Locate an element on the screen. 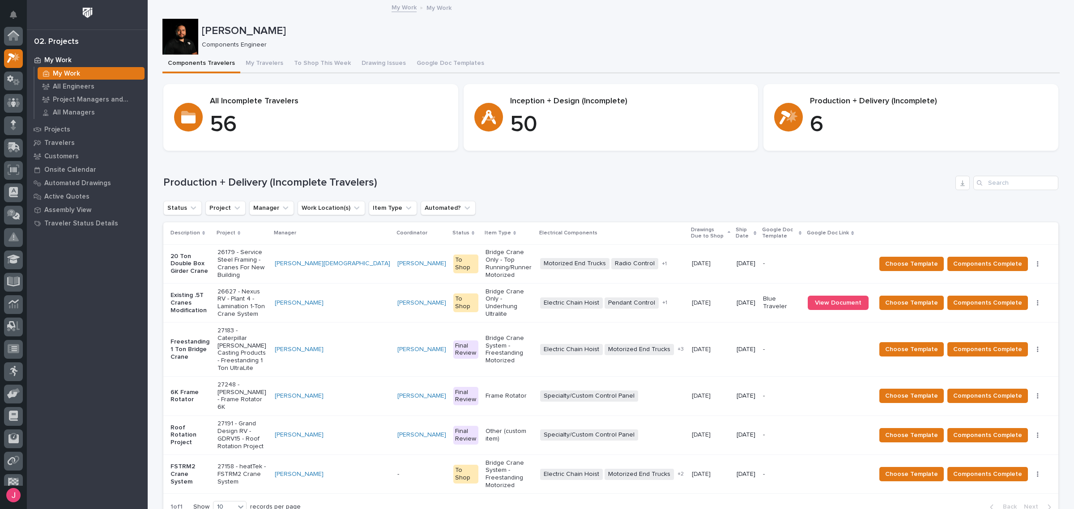 This screenshot has height=509, width=1074. span: Components Complete is located at coordinates (988, 264).